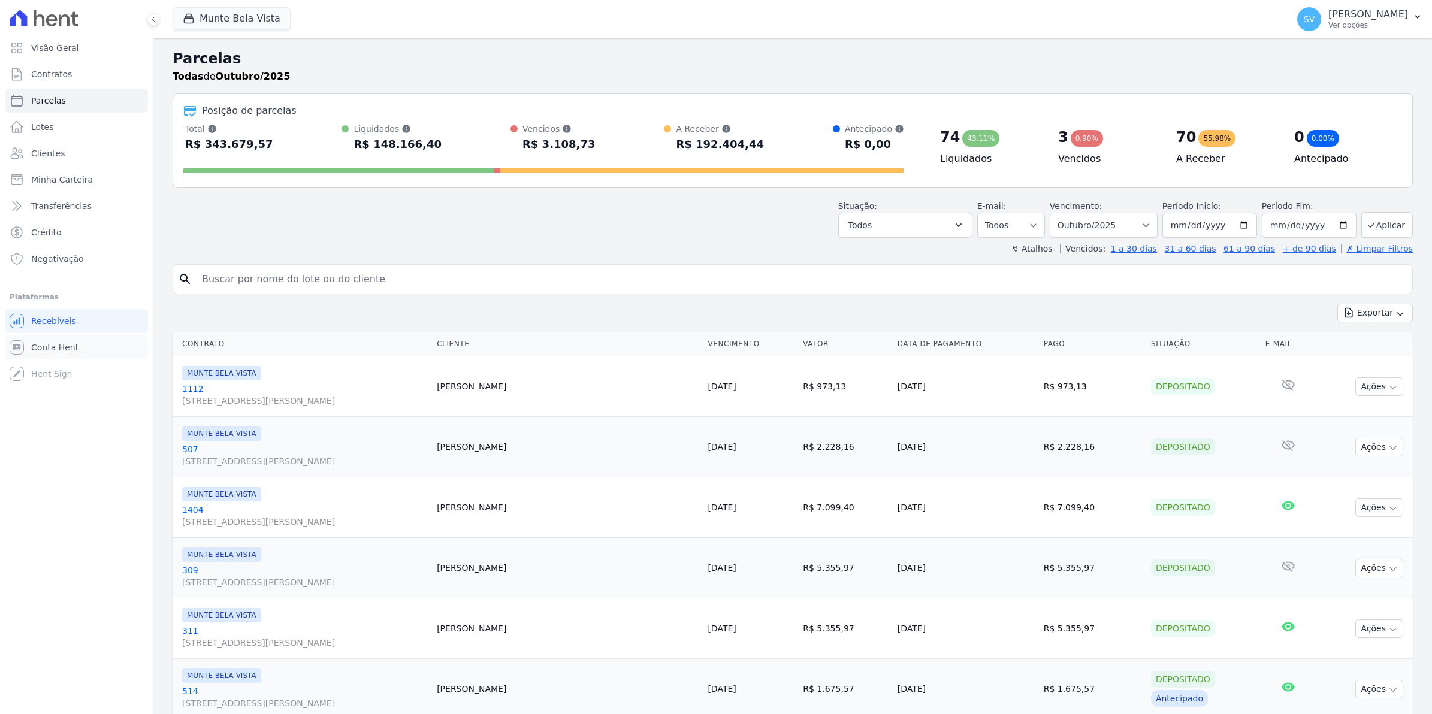 The image size is (1432, 714). What do you see at coordinates (750, 344) in the screenshot?
I see `th: Vencimento` at bounding box center [750, 344].